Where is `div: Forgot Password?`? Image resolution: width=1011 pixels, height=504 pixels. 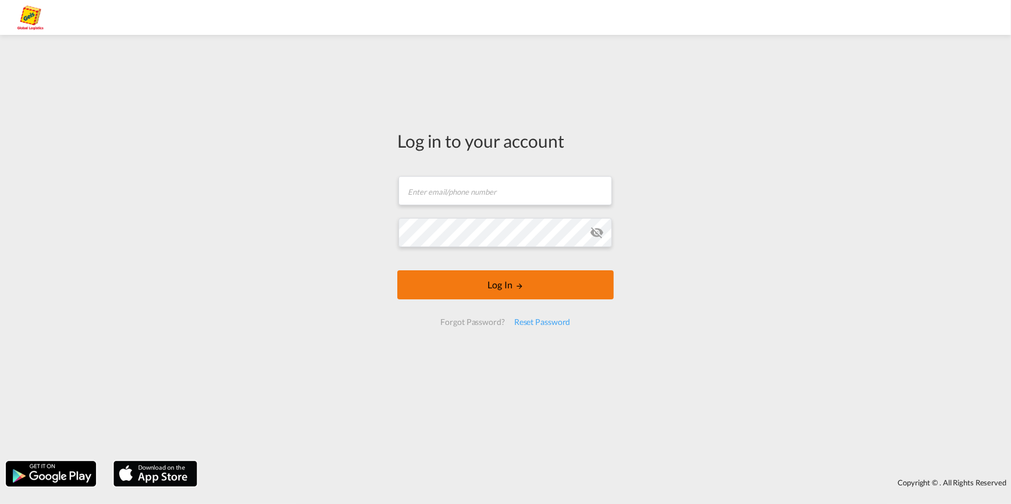
div: Forgot Password? is located at coordinates (472, 322).